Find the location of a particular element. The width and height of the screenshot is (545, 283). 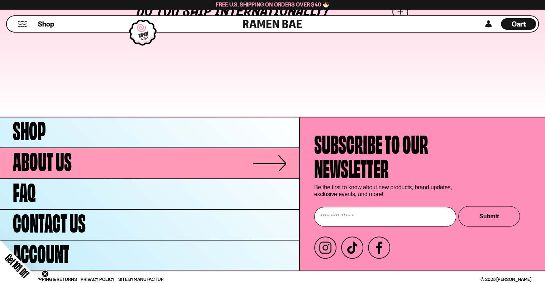

span: Site By is located at coordinates (141, 279).